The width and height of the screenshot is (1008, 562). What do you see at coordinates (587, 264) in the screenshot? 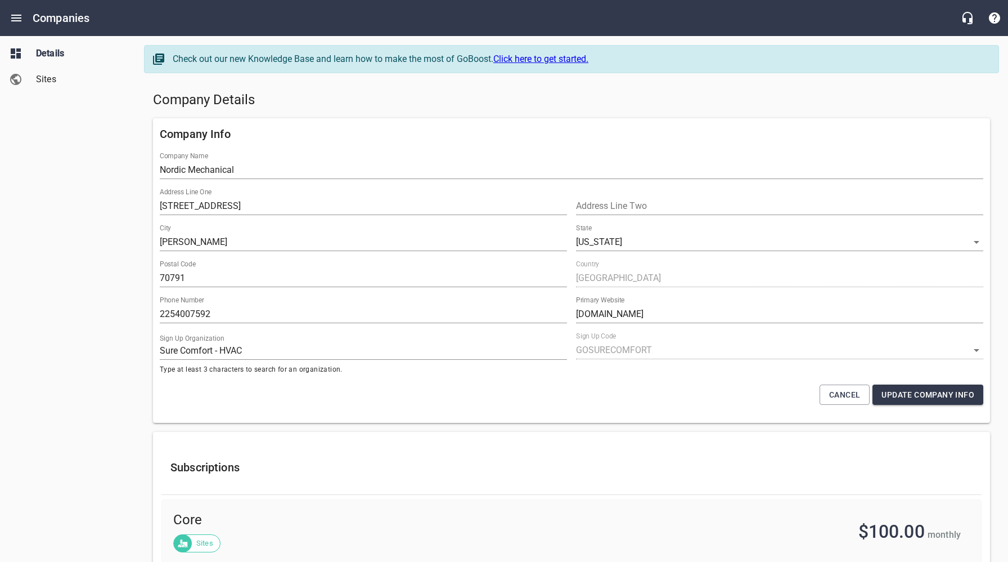
I see `label: Country` at bounding box center [587, 264].